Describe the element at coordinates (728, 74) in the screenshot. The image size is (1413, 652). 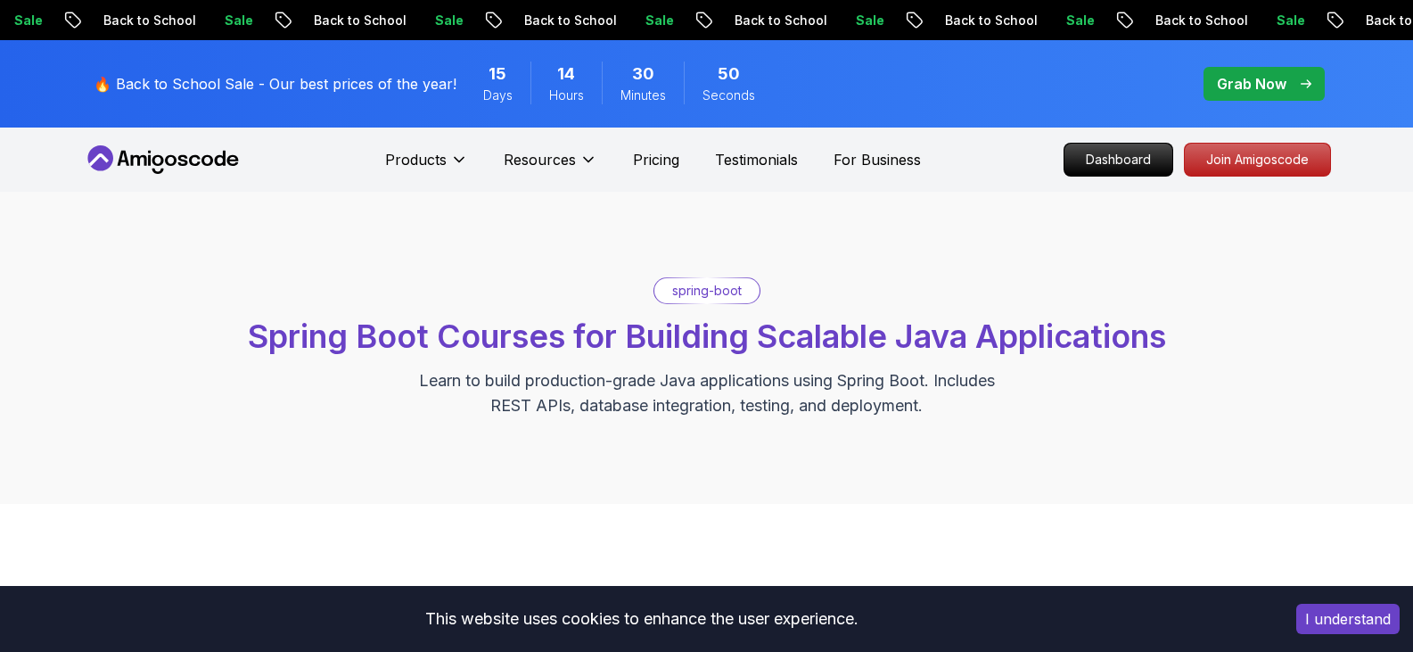
I see `span: 50 Seconds` at that location.